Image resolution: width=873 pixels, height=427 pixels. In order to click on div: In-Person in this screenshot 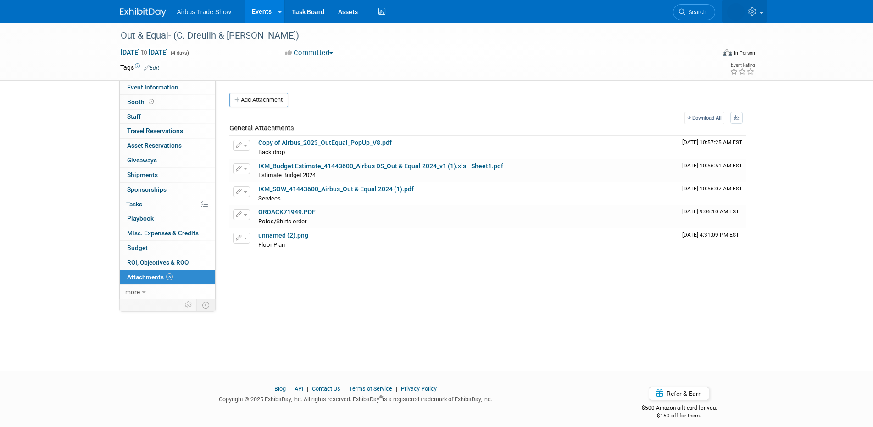, I will do `click(744, 53)`.